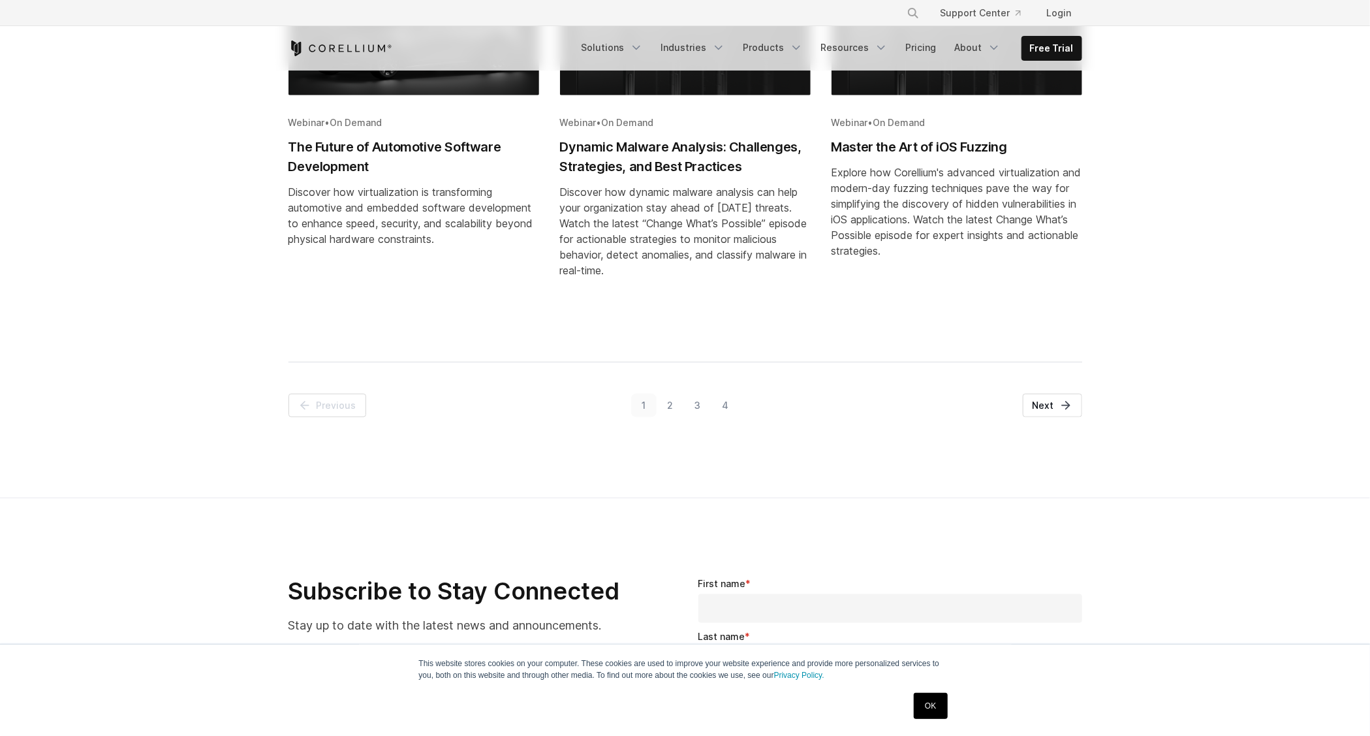  I want to click on a: Pricing, so click(921, 48).